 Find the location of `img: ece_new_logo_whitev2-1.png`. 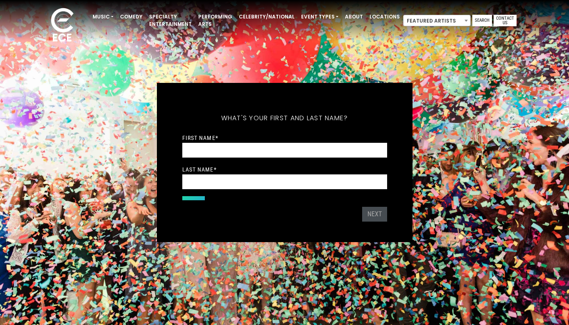

img: ece_new_logo_whitev2-1.png is located at coordinates (62, 25).